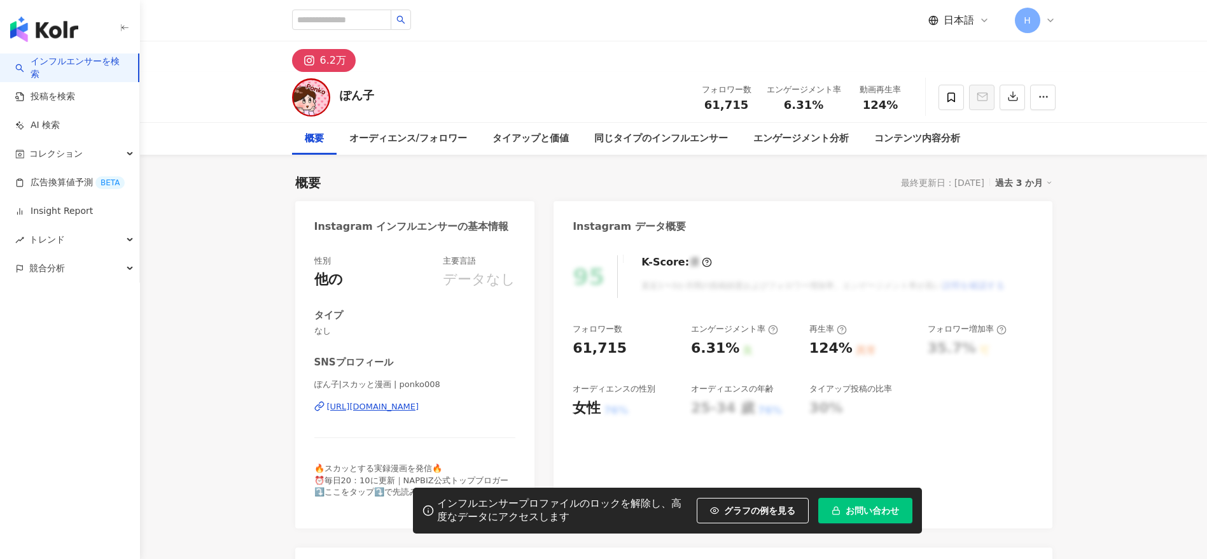  What do you see at coordinates (479, 279) in the screenshot?
I see `div: データなし` at bounding box center [479, 279].